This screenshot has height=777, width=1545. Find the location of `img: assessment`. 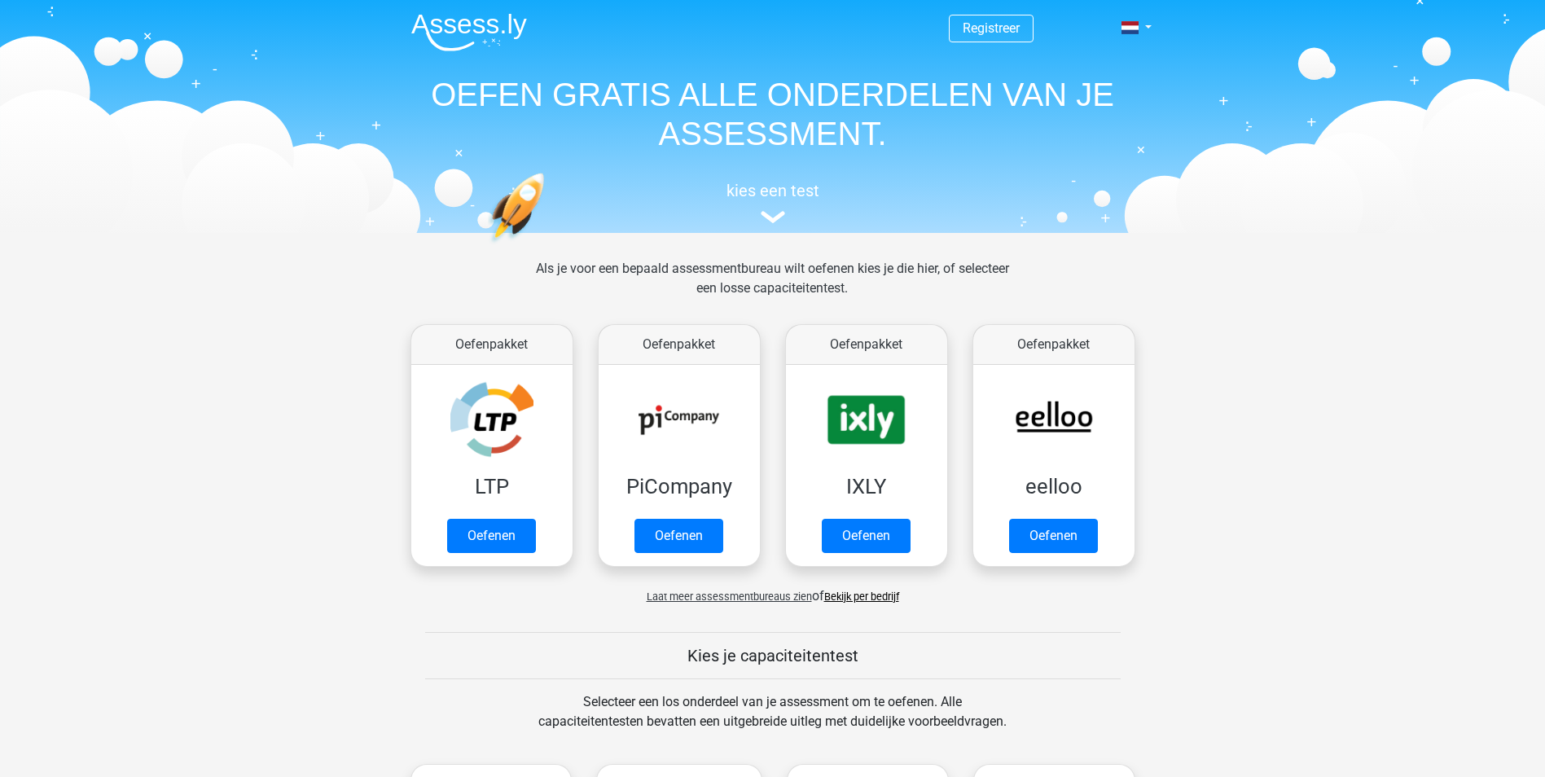

img: assessment is located at coordinates (773, 217).